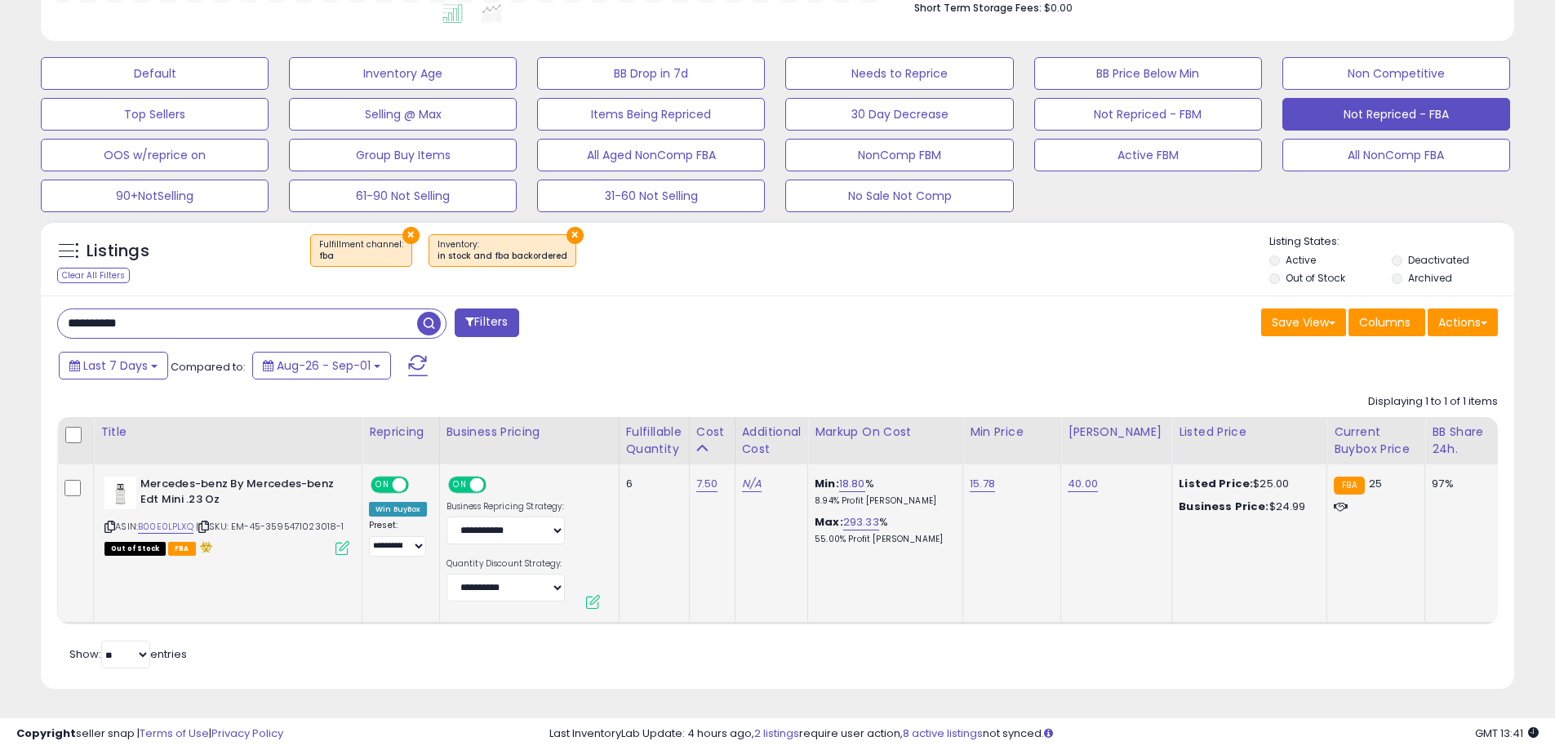  Describe the element at coordinates (135, 549) in the screenshot. I see `span: All listings that are currently out of stock and unavailable for purchase on Amazon` at that location.